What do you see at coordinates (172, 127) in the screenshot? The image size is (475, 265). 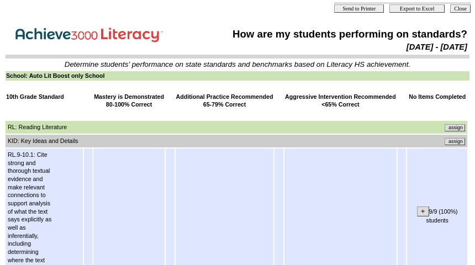 I see `td: RL: Reading Literature` at bounding box center [172, 127].